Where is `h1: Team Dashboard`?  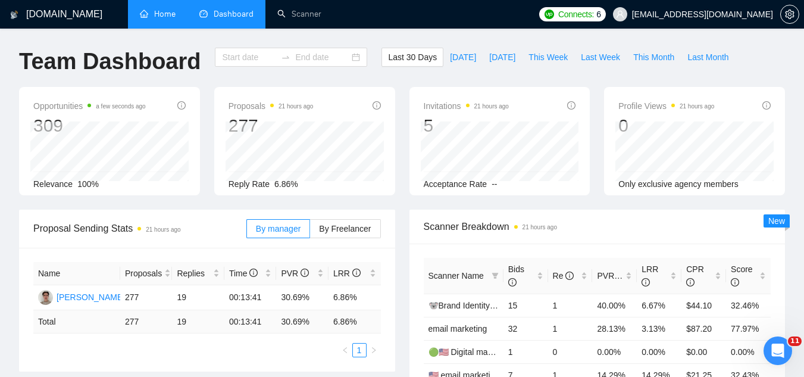 h1: Team Dashboard is located at coordinates (109, 61).